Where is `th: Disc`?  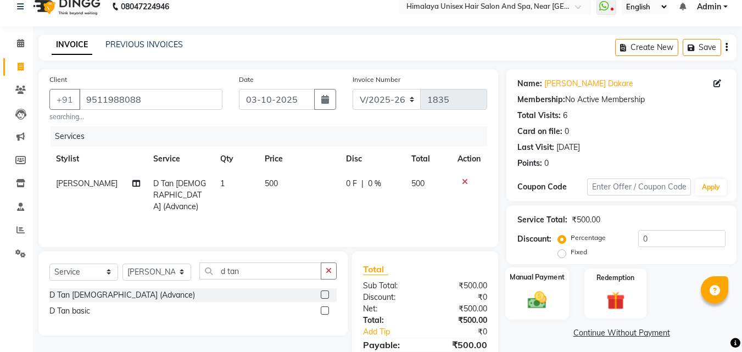 th: Disc is located at coordinates (372, 159).